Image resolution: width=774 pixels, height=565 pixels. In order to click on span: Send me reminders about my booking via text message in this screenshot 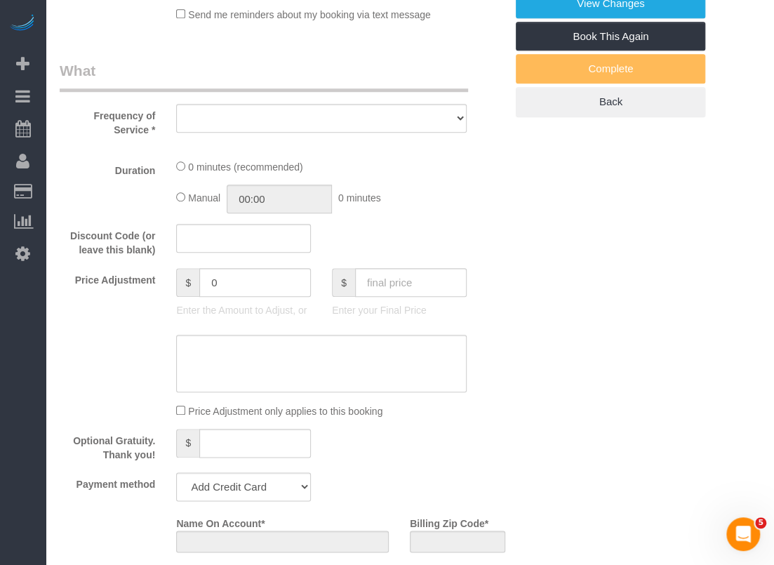, I will do `click(309, 15)`.